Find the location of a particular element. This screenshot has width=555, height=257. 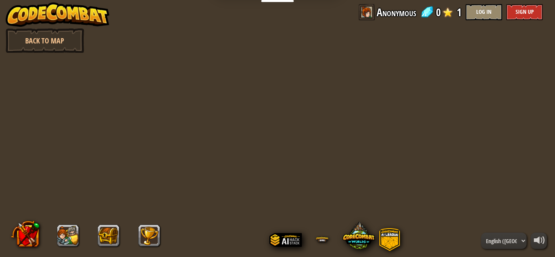

span: 1 is located at coordinates (459, 12).